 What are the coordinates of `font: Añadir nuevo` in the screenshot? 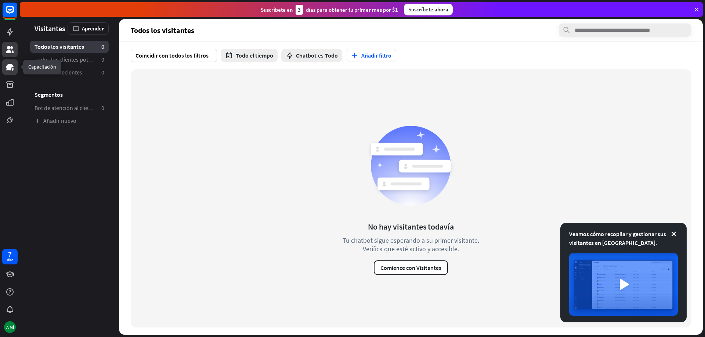 It's located at (60, 121).